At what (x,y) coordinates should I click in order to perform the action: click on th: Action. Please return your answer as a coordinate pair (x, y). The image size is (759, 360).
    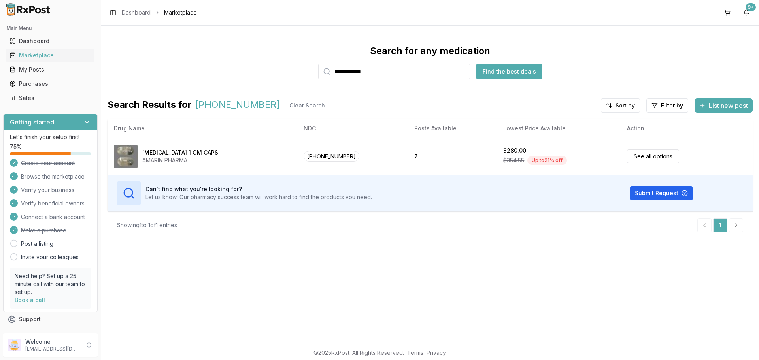
    Looking at the image, I should click on (687, 129).